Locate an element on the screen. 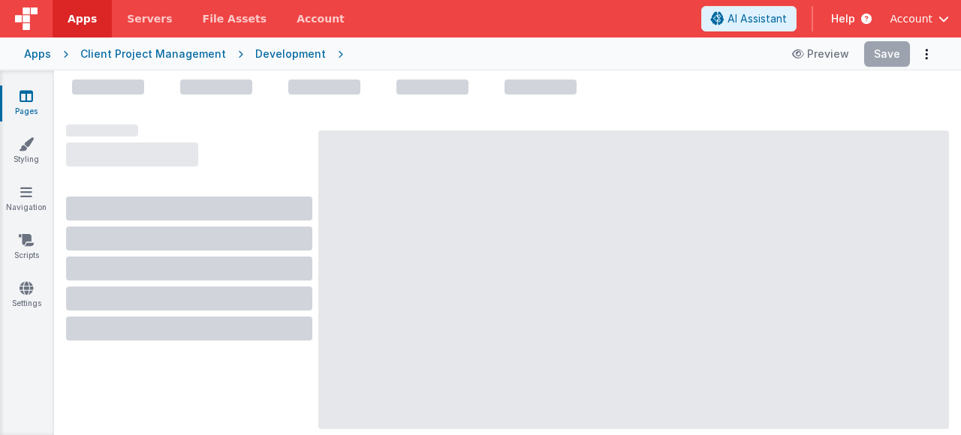 The width and height of the screenshot is (961, 435). button: Preview is located at coordinates (821, 54).